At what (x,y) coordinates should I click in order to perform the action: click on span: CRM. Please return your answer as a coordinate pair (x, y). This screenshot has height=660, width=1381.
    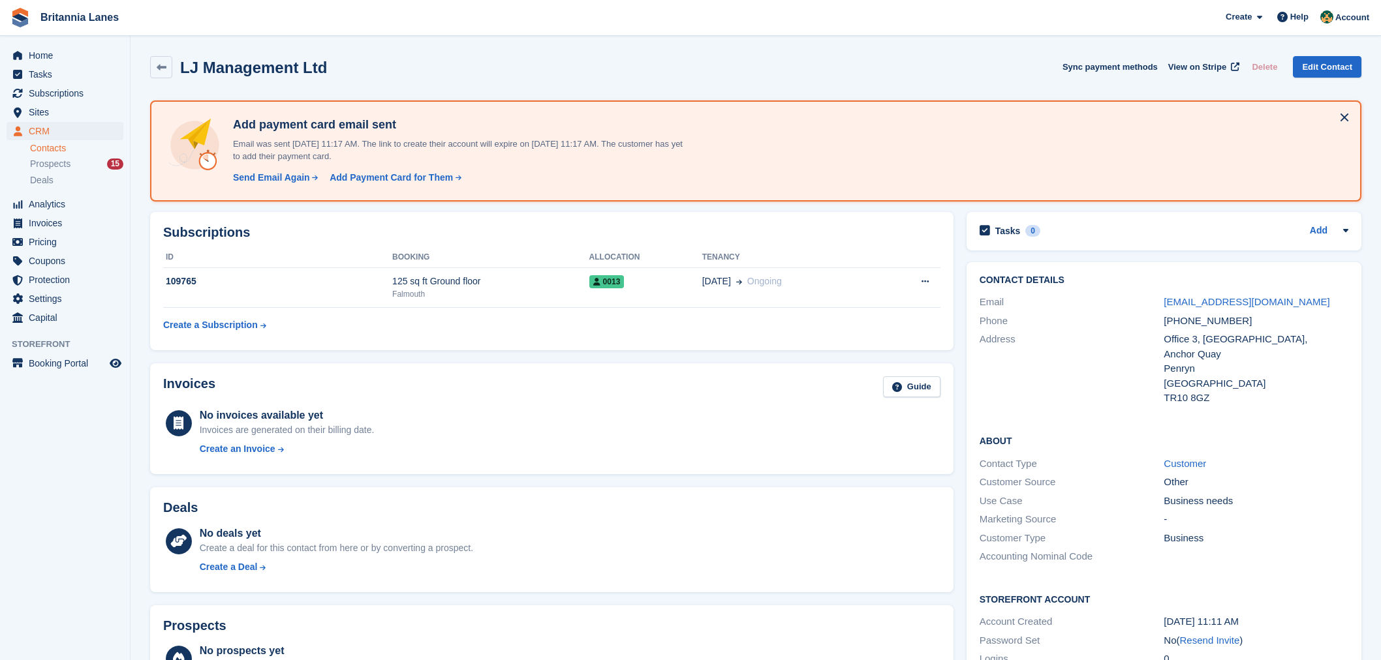
    Looking at the image, I should click on (68, 131).